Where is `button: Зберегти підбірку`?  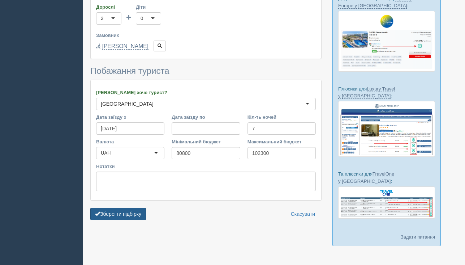
button: Зберегти підбірку is located at coordinates (118, 214).